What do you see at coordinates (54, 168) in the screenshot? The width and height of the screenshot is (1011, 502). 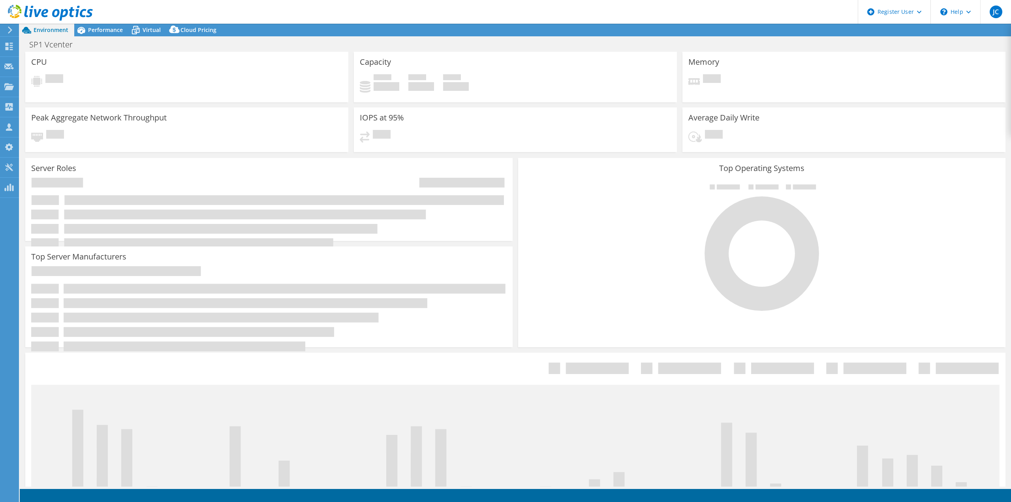 I see `h3: Server Roles` at bounding box center [54, 168].